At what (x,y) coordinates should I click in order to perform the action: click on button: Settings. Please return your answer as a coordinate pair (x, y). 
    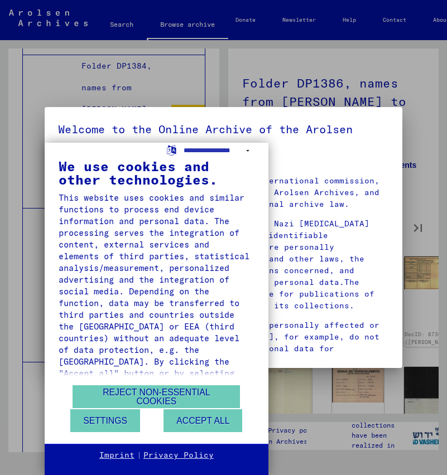
    Looking at the image, I should click on (105, 421).